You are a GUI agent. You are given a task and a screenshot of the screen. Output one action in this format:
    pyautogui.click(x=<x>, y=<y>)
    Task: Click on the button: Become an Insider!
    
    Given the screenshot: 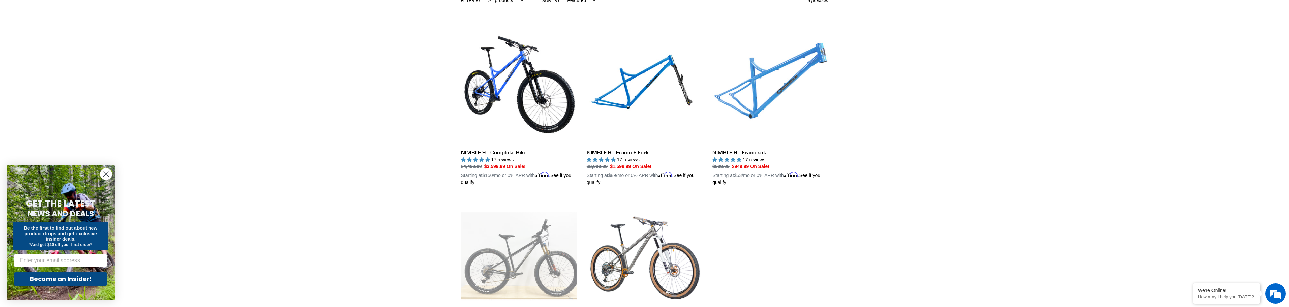 What is the action you would take?
    pyautogui.click(x=61, y=279)
    